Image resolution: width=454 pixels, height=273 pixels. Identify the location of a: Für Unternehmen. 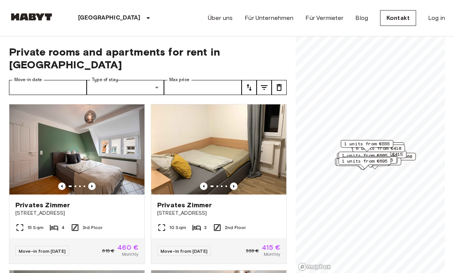
(269, 18).